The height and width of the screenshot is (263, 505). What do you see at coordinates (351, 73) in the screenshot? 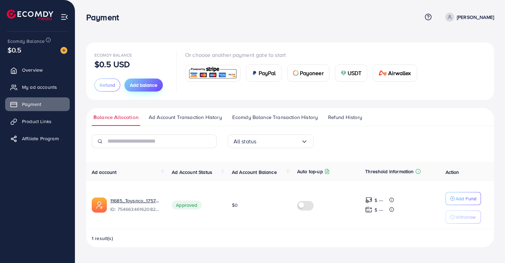
I see `a: cardUSDT` at bounding box center [351, 73].